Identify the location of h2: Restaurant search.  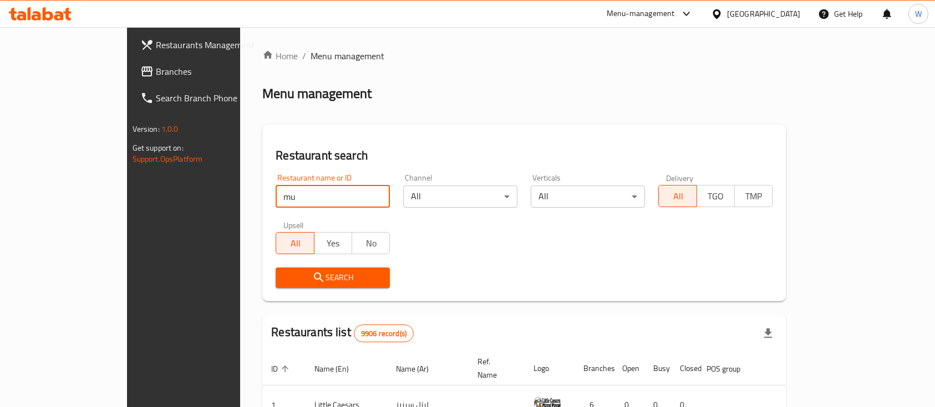
(524, 156).